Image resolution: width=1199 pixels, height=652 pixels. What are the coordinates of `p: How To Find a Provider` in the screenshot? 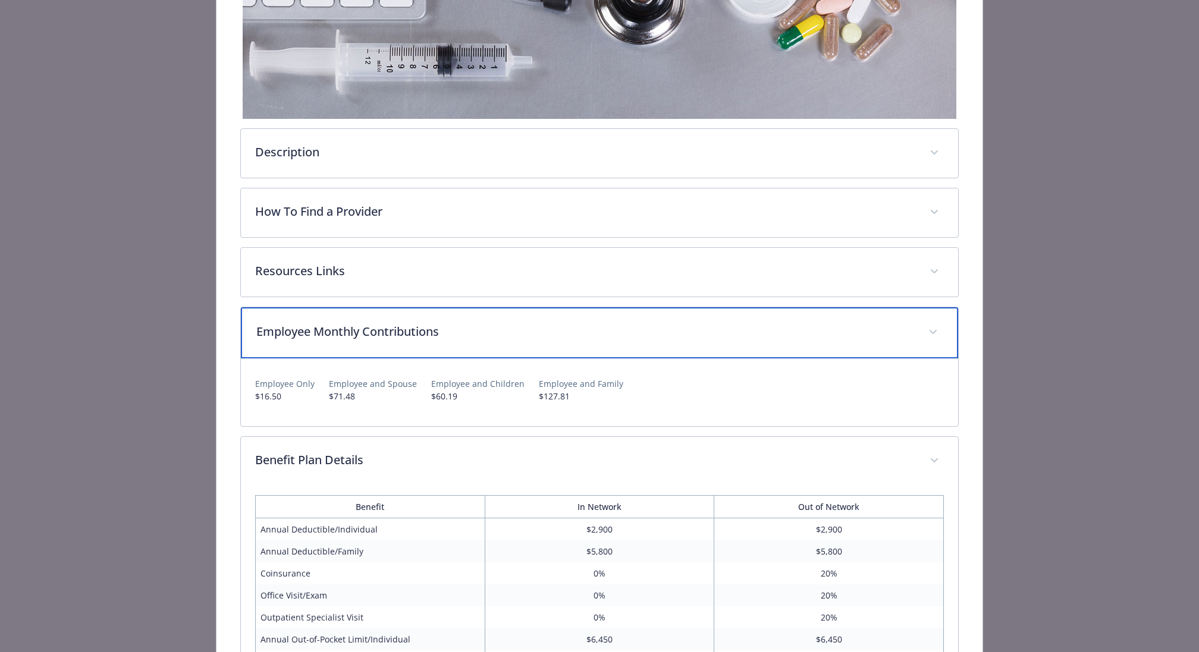 It's located at (585, 212).